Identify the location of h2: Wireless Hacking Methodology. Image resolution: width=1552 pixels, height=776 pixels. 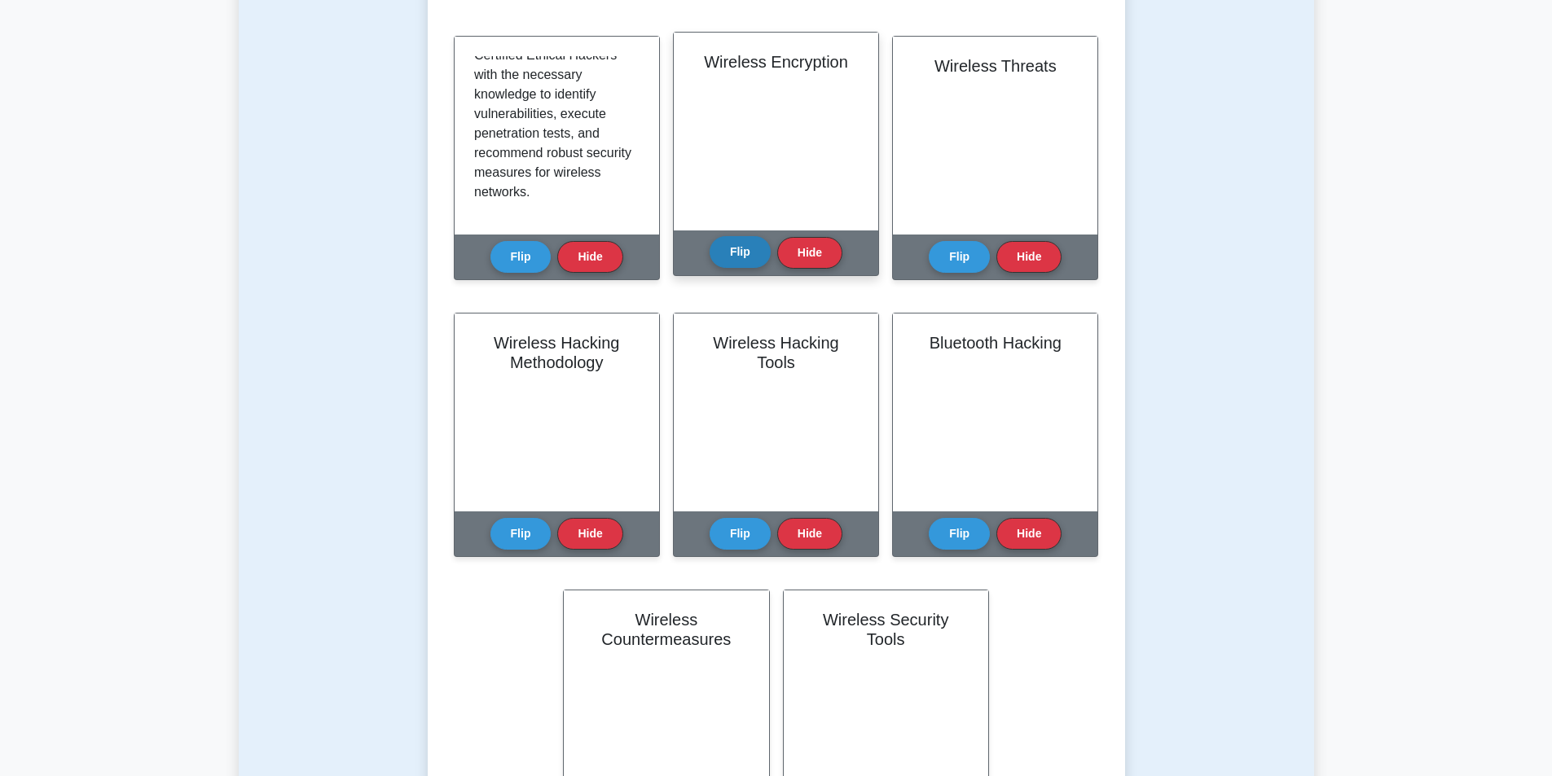
(556, 353).